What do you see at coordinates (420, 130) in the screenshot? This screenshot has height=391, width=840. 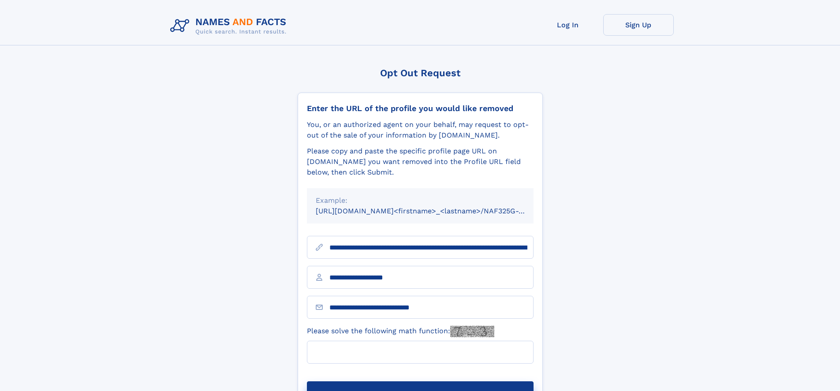 I see `div: You, or an authorized agent on your behalf, may request to opt-out of the sale of your informatio...` at bounding box center [420, 130].